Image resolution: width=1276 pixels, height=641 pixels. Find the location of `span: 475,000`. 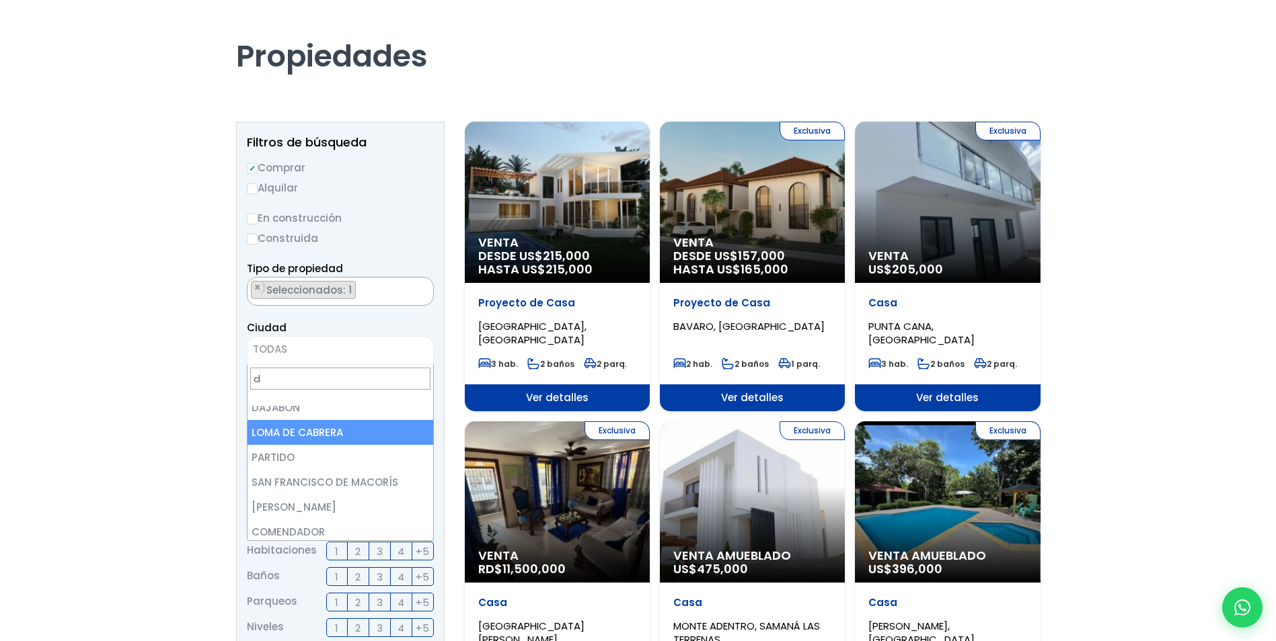

span: 475,000 is located at coordinates (722, 569).